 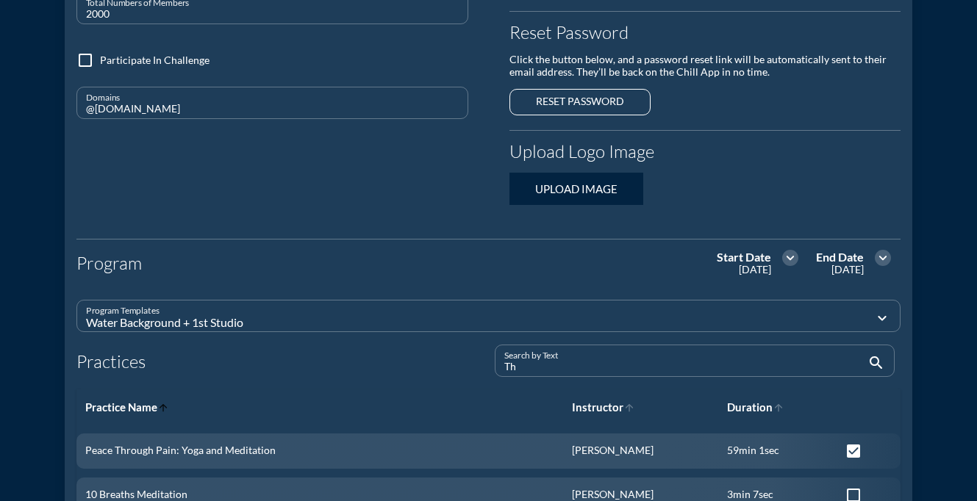 What do you see at coordinates (777, 451) in the screenshot?
I see `td: 59min 1sec` at bounding box center [777, 451].